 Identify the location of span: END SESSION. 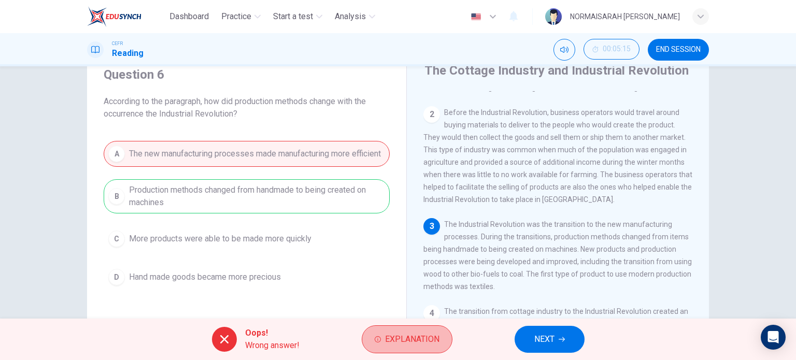
(678, 50).